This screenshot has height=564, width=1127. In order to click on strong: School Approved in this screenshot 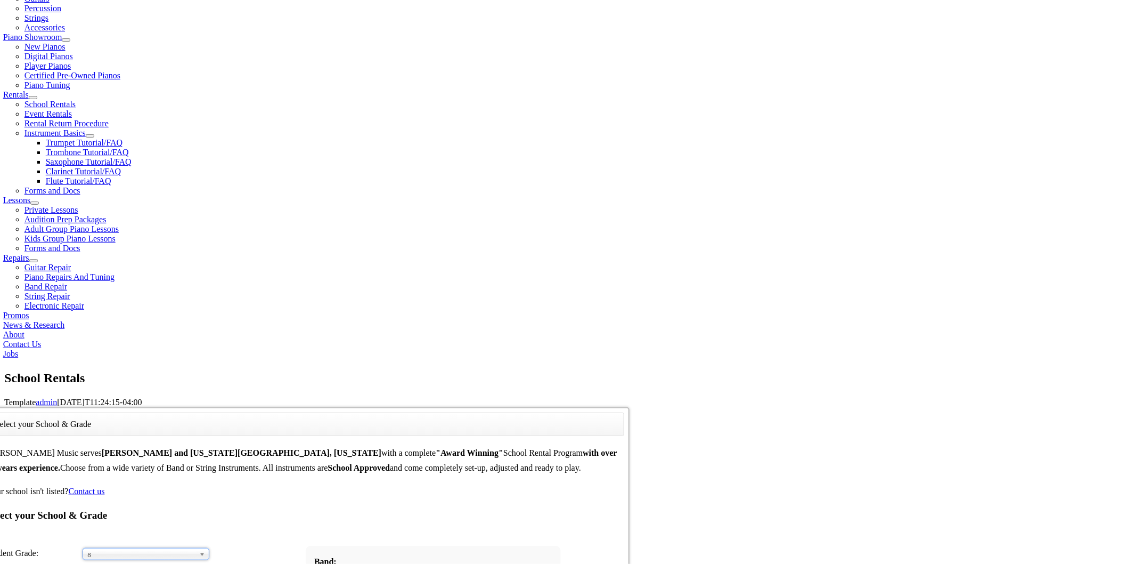, I will do `click(359, 467)`.